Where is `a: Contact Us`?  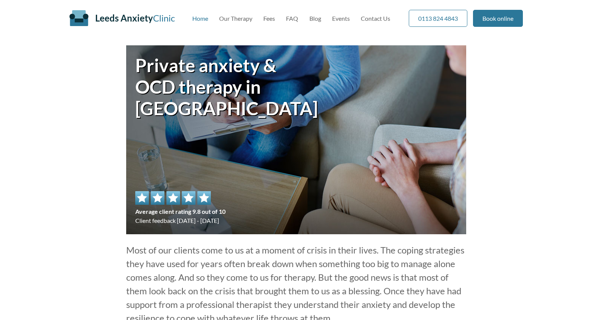 a: Contact Us is located at coordinates (376, 18).